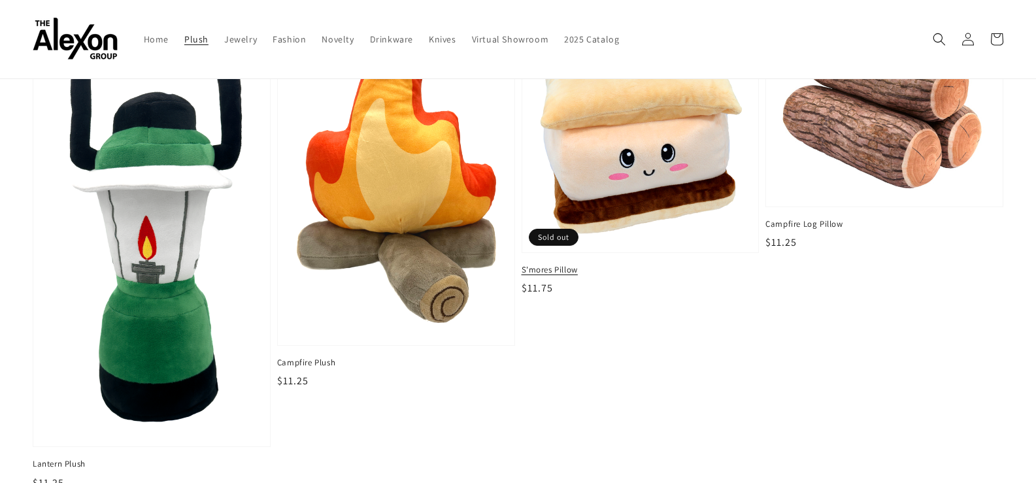 This screenshot has height=483, width=1036. I want to click on a: Campfire Log Pillow Campfire Log Pillow $11.25, so click(884, 131).